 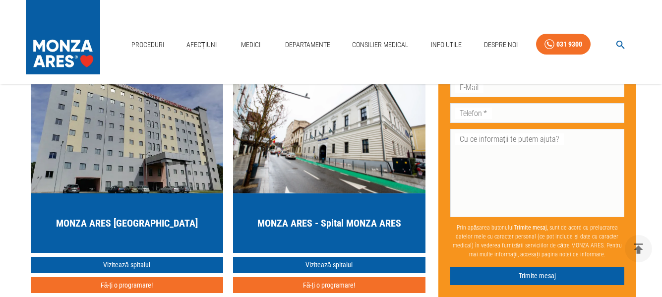 What do you see at coordinates (569, 44) in the screenshot?
I see `div: 031 9300` at bounding box center [569, 44].